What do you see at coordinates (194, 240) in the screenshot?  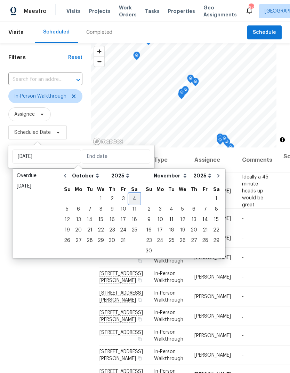 I see `div: Thu Nov 27 2025` at bounding box center [194, 240].